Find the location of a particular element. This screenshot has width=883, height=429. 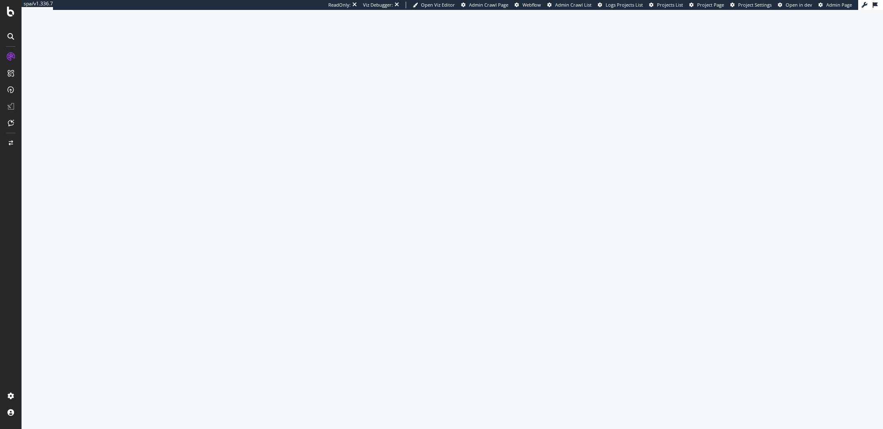

a: Admin Crawl List is located at coordinates (569, 5).